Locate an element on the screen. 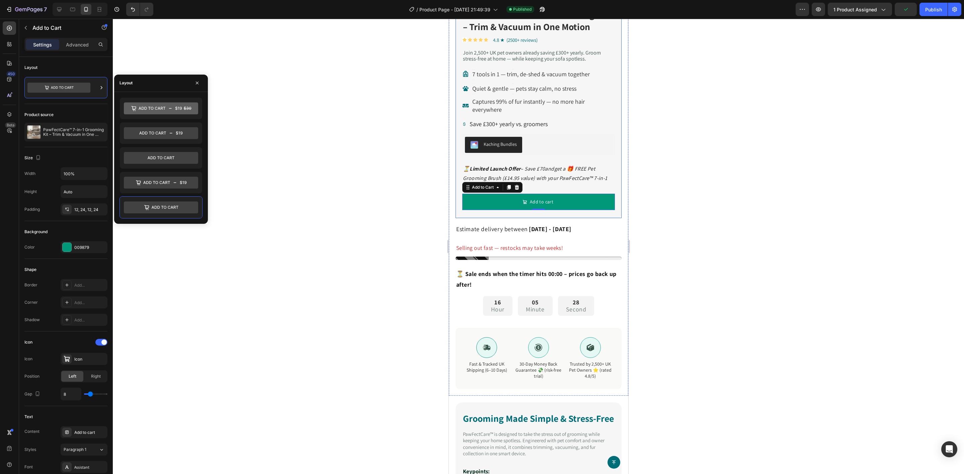 Image resolution: width=964 pixels, height=474 pixels. h2: Grooming Made Simple & Stress-Free is located at coordinates (90, 400).